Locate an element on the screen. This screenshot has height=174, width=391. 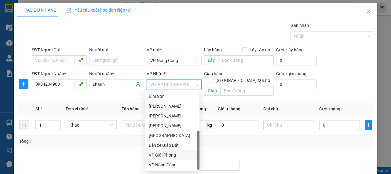
div: Người nhận is located at coordinates (117, 74).